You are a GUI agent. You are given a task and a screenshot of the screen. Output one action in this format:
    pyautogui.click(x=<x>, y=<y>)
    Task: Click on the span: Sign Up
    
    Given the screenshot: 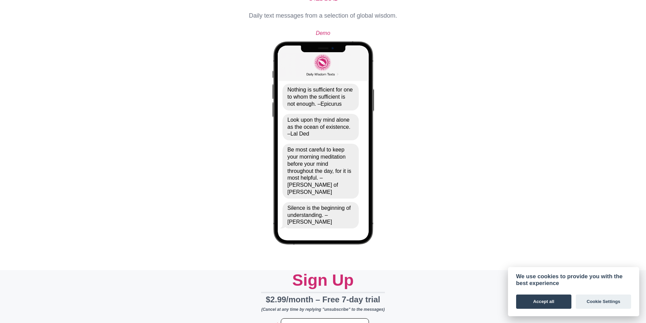 What is the action you would take?
    pyautogui.click(x=323, y=280)
    